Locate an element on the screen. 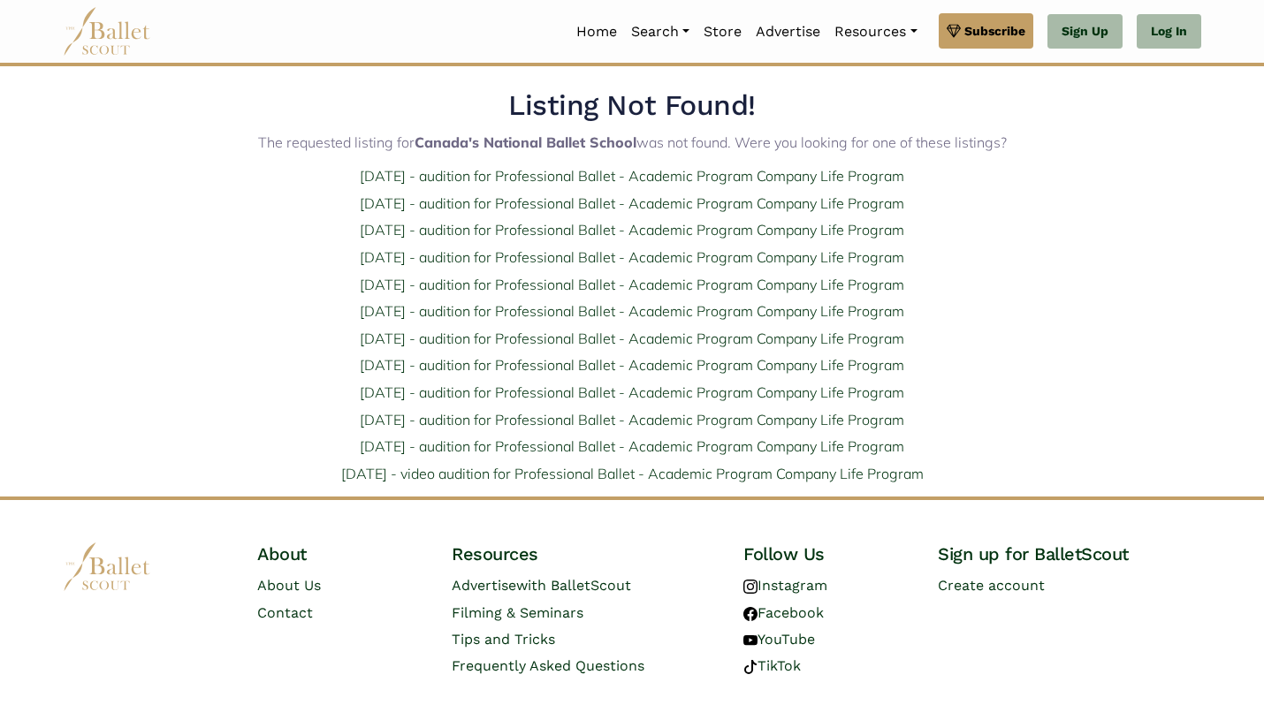 The height and width of the screenshot is (720, 1264). h4: Sign up for BalletScout is located at coordinates (1069, 554).